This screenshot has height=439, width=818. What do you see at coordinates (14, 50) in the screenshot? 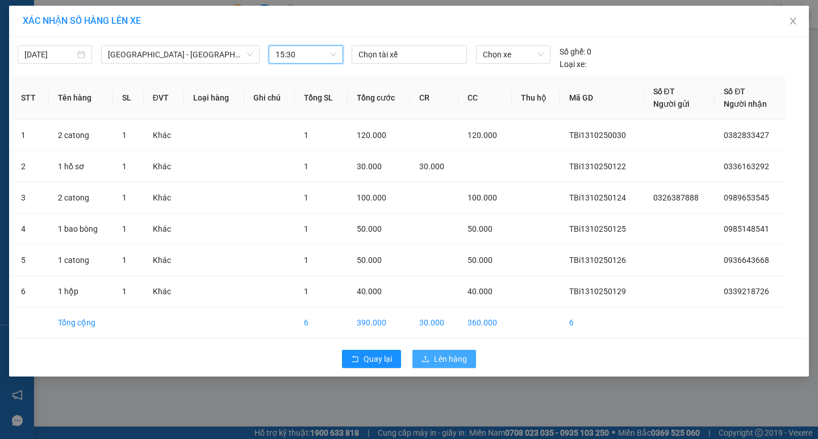
I see `span: Gửi` at bounding box center [14, 50].